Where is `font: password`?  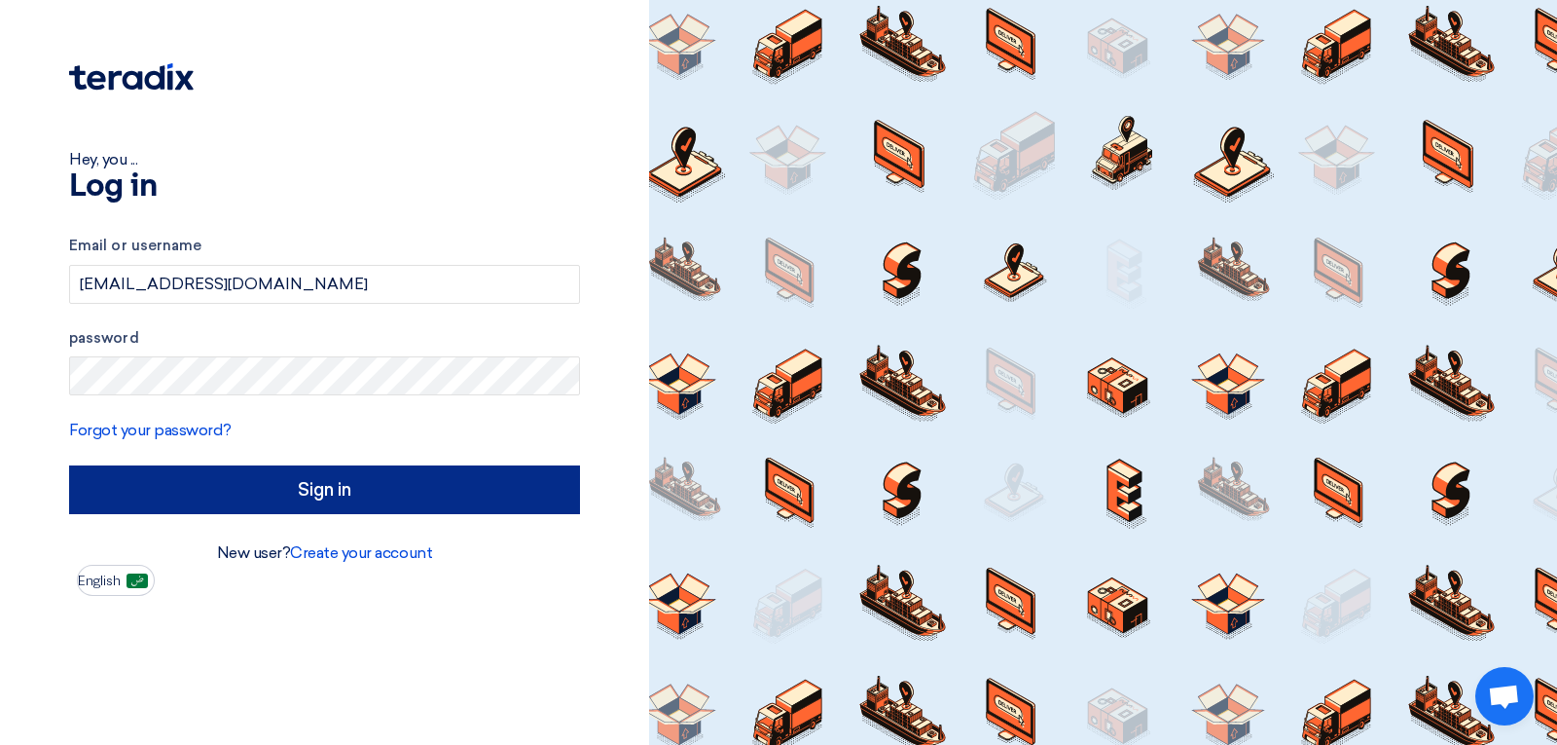 font: password is located at coordinates (104, 338).